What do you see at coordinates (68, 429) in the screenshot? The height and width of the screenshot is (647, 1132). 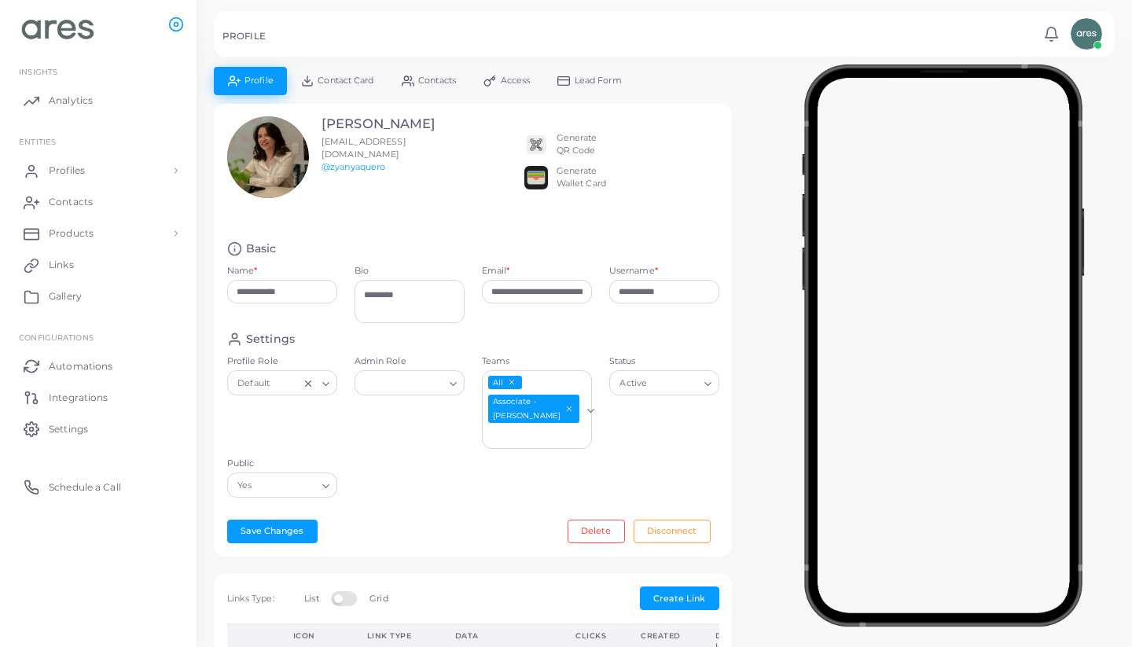 I see `span: Settings` at bounding box center [68, 429].